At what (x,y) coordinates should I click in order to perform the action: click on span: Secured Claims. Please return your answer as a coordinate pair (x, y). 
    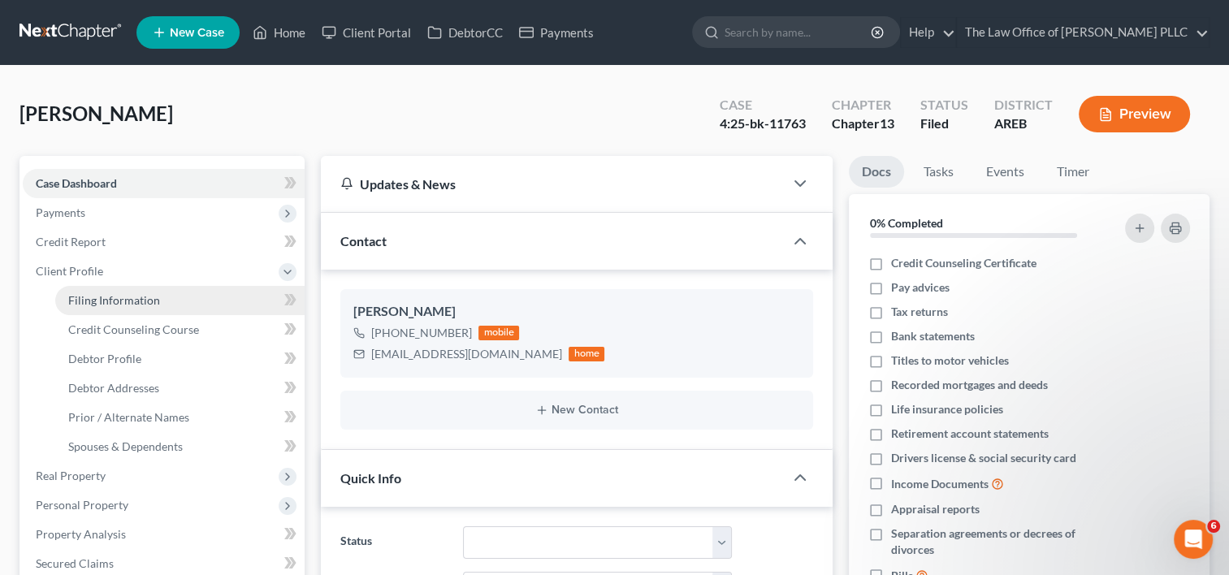
    Looking at the image, I should click on (75, 563).